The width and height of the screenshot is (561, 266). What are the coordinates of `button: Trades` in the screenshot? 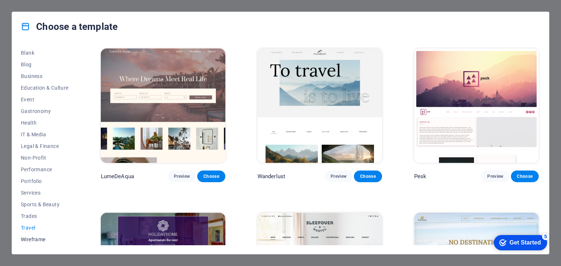 It's located at (45, 216).